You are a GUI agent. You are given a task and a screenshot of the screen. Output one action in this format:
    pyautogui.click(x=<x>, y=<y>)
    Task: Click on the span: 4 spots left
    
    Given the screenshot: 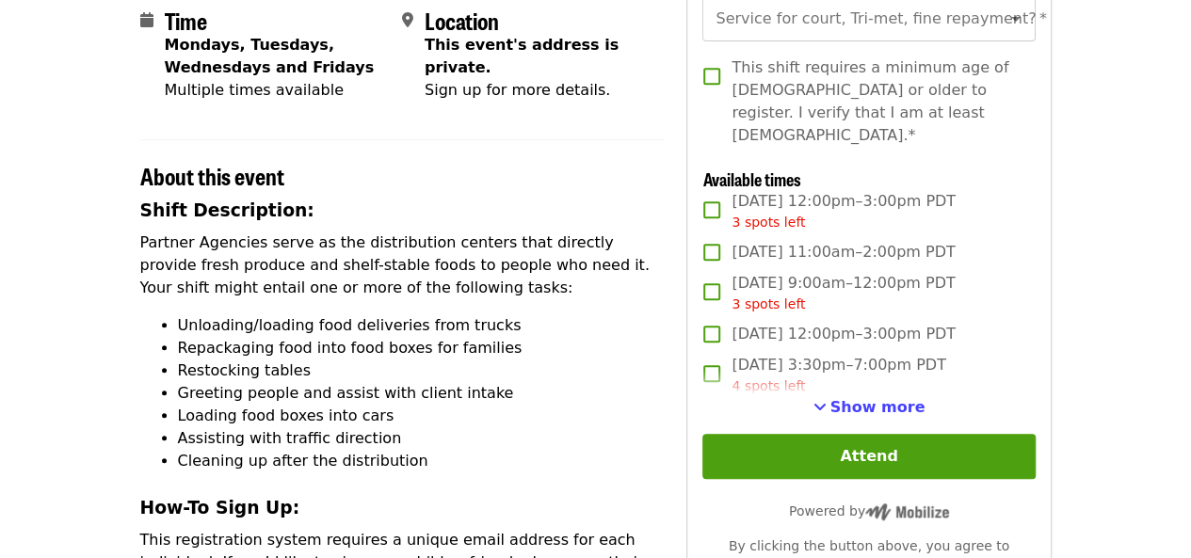 What is the action you would take?
    pyautogui.click(x=768, y=386)
    